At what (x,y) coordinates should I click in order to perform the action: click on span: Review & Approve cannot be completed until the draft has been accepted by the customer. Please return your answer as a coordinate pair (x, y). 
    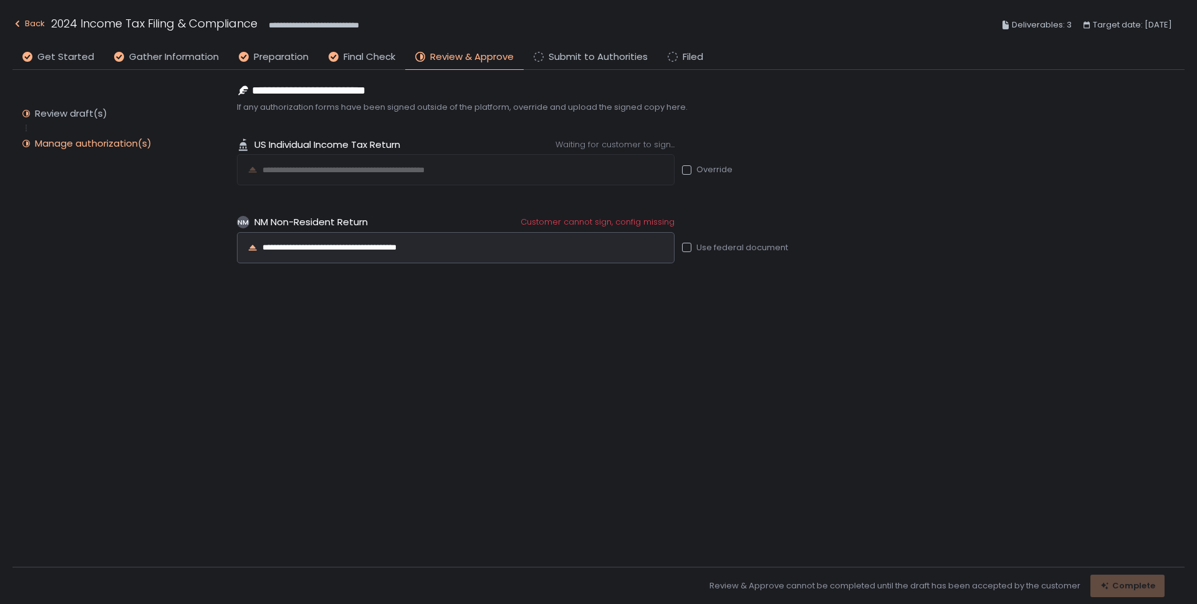
    Looking at the image, I should click on (895, 585).